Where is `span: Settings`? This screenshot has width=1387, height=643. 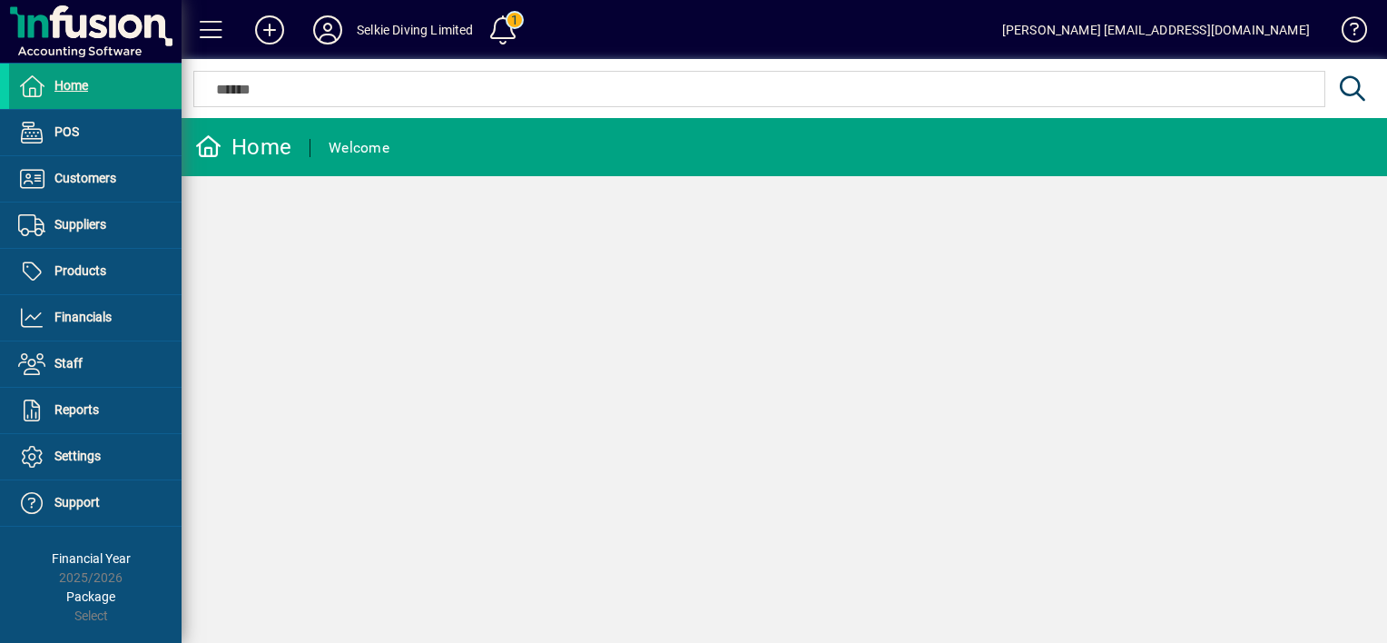 span: Settings is located at coordinates (77, 456).